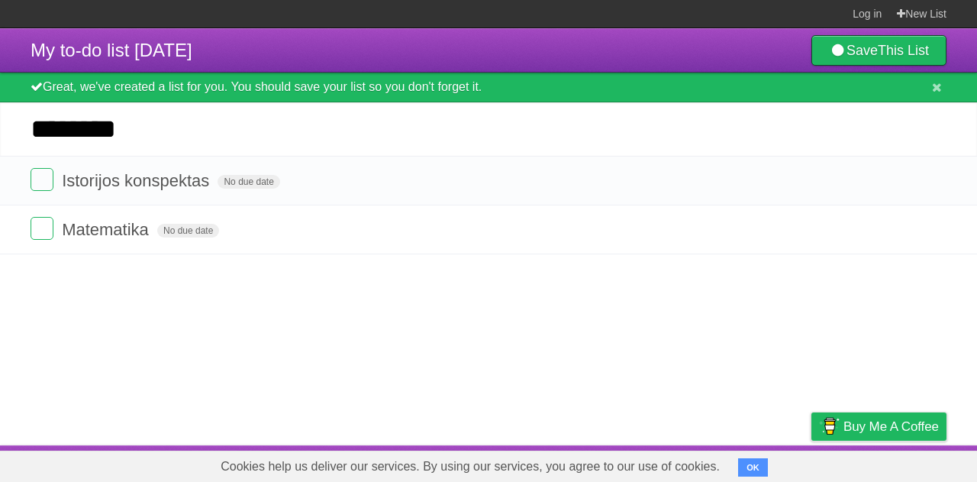  I want to click on button: OK, so click(752, 467).